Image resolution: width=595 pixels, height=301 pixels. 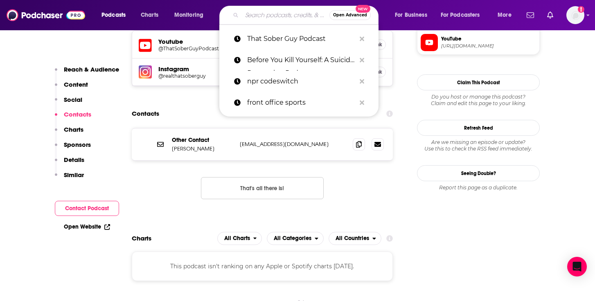 What do you see at coordinates (577, 267) in the screenshot?
I see `div: Open Intercom Messenger` at bounding box center [577, 267].